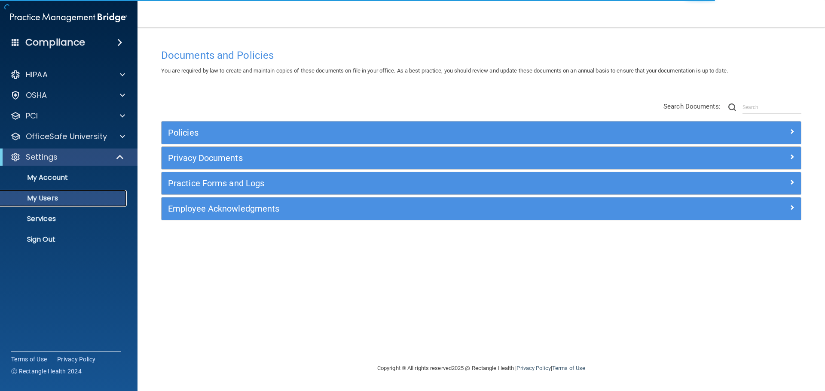 This screenshot has width=825, height=391. Describe the element at coordinates (481, 55) in the screenshot. I see `h4: Documents and Policies` at that location.